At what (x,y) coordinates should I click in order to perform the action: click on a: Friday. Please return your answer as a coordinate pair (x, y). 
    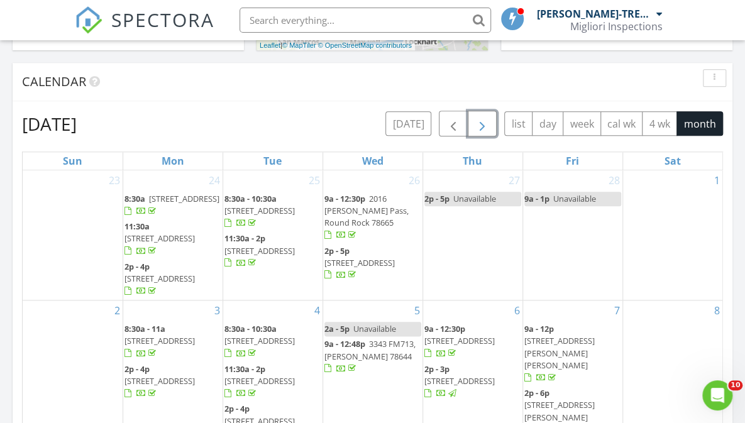
    Looking at the image, I should click on (572, 161).